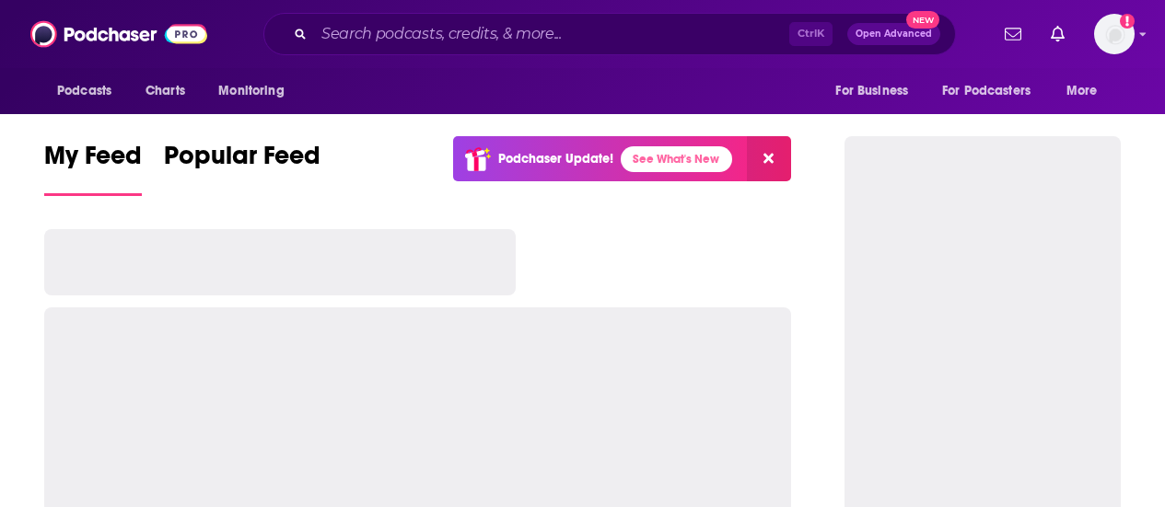 This screenshot has width=1165, height=507. Describe the element at coordinates (165, 91) in the screenshot. I see `span: Charts` at that location.